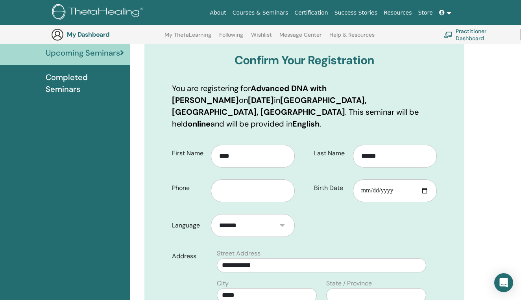 This screenshot has width=521, height=300. I want to click on a: My ThetaLearning, so click(188, 38).